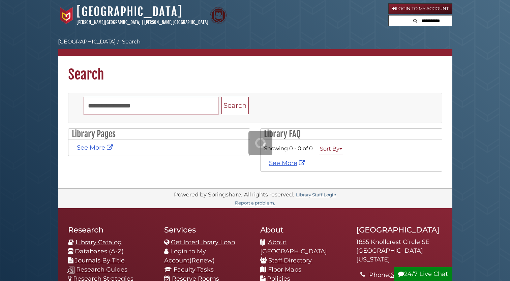 The height and width of the screenshot is (281, 510). What do you see at coordinates (331, 149) in the screenshot?
I see `button: Sort By` at bounding box center [331, 149].